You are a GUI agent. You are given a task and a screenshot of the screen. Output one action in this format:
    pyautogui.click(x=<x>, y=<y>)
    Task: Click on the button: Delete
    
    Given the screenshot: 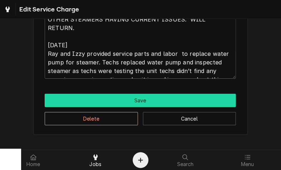 What is the action you would take?
    pyautogui.click(x=91, y=118)
    